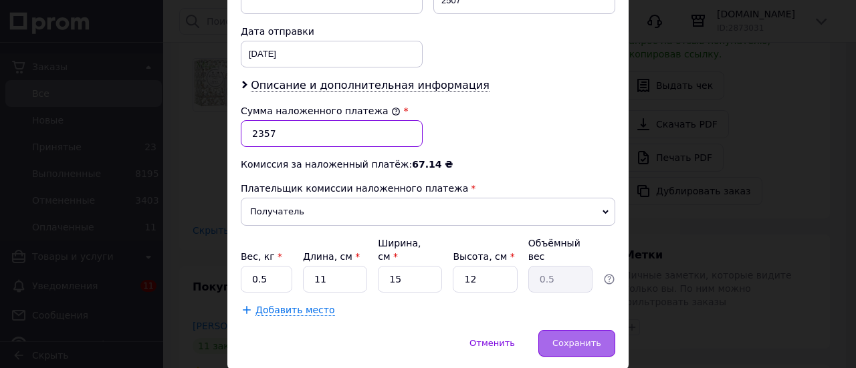 Image resolution: width=856 pixels, height=368 pixels. I want to click on span: Добавить место, so click(295, 310).